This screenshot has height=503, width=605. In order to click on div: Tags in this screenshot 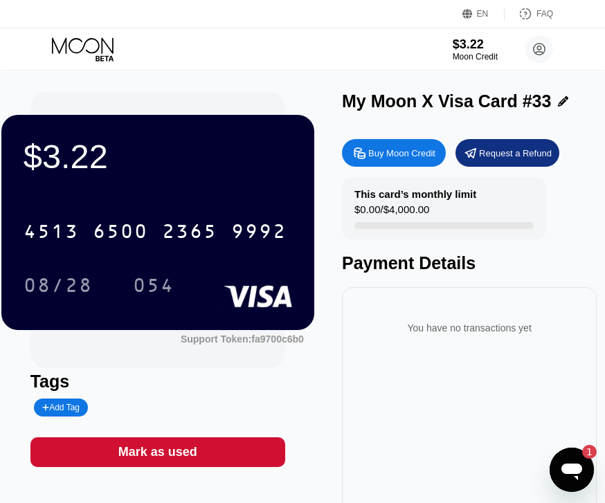, I will do `click(158, 381)`.